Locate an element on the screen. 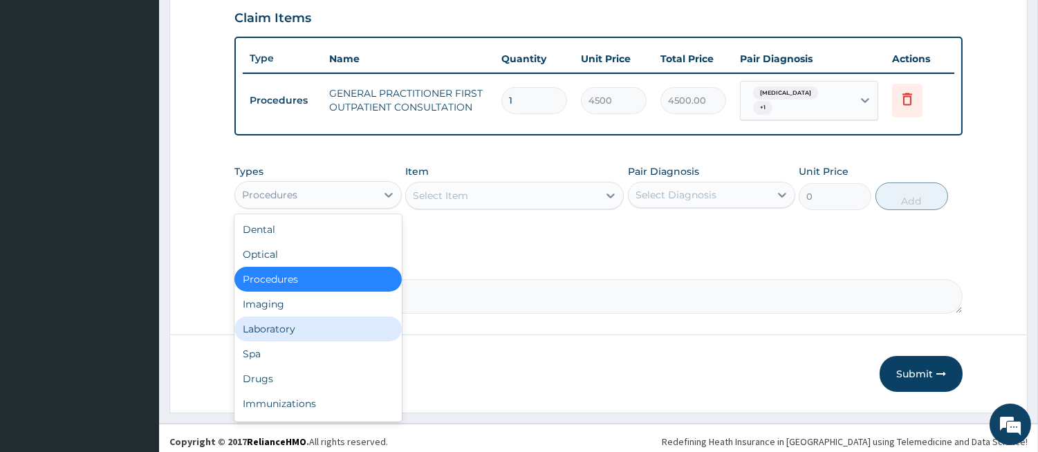  div: Drugs is located at coordinates (318, 379).